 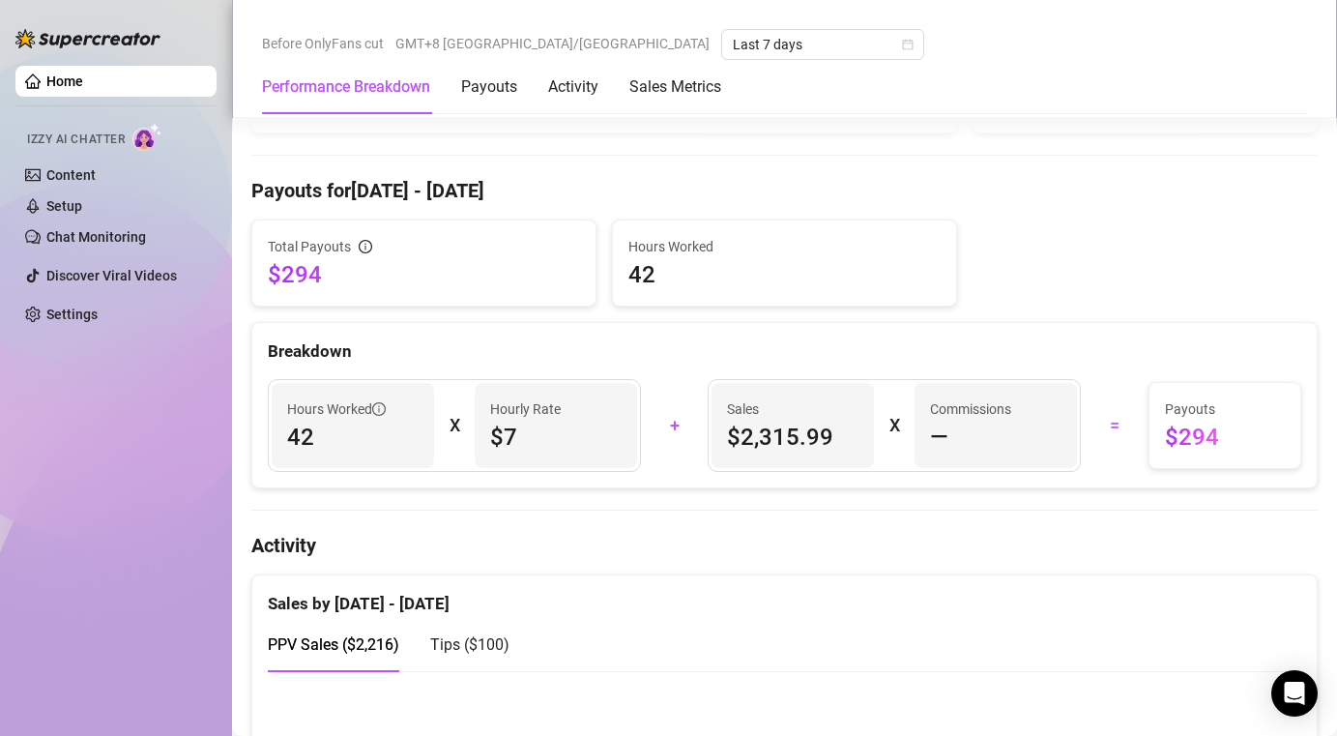 What do you see at coordinates (573, 87) in the screenshot?
I see `div: Activity` at bounding box center [573, 87].